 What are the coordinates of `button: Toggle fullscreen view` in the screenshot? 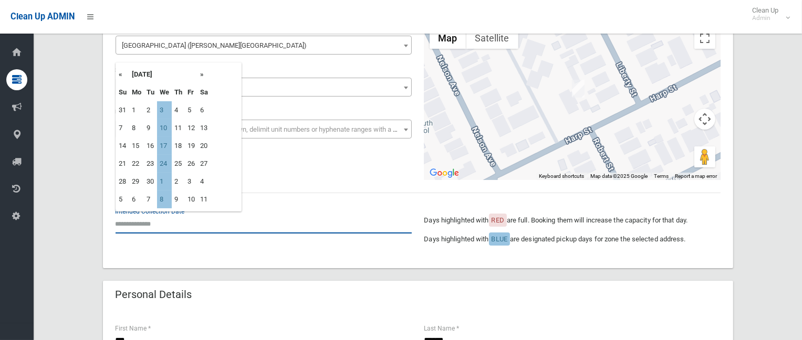 It's located at (705, 38).